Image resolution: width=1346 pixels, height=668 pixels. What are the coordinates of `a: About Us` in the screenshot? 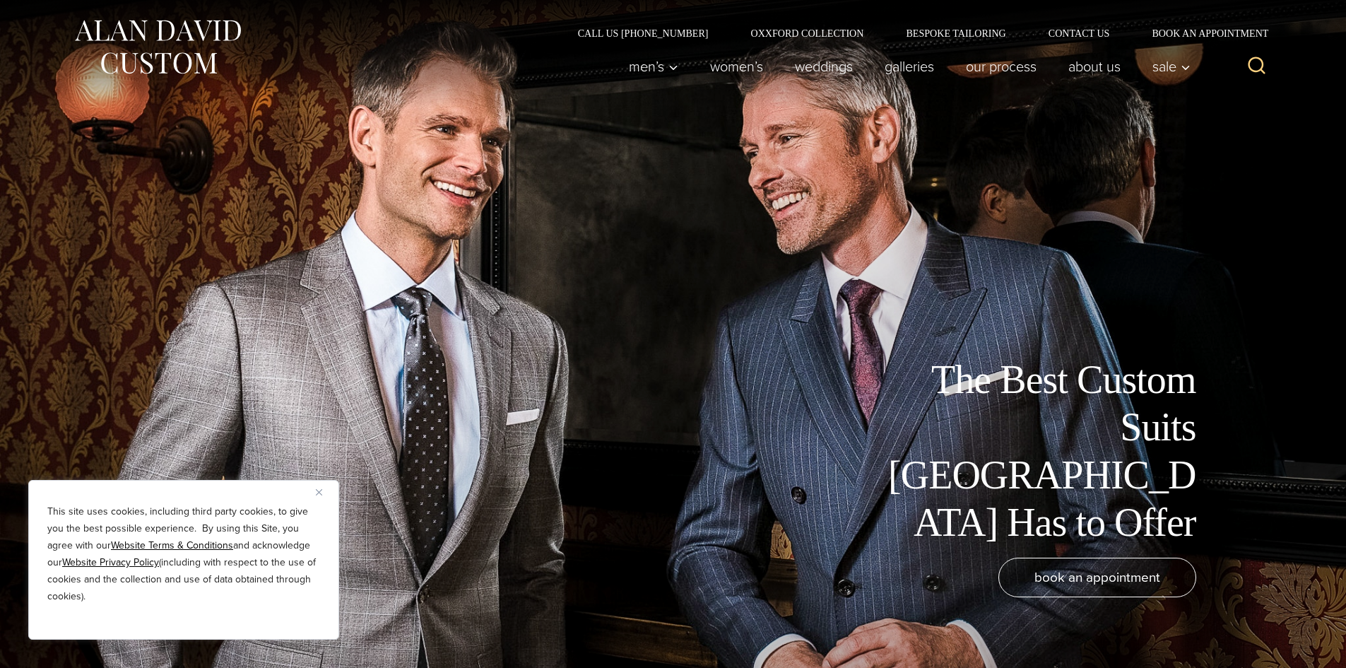 It's located at (1094, 66).